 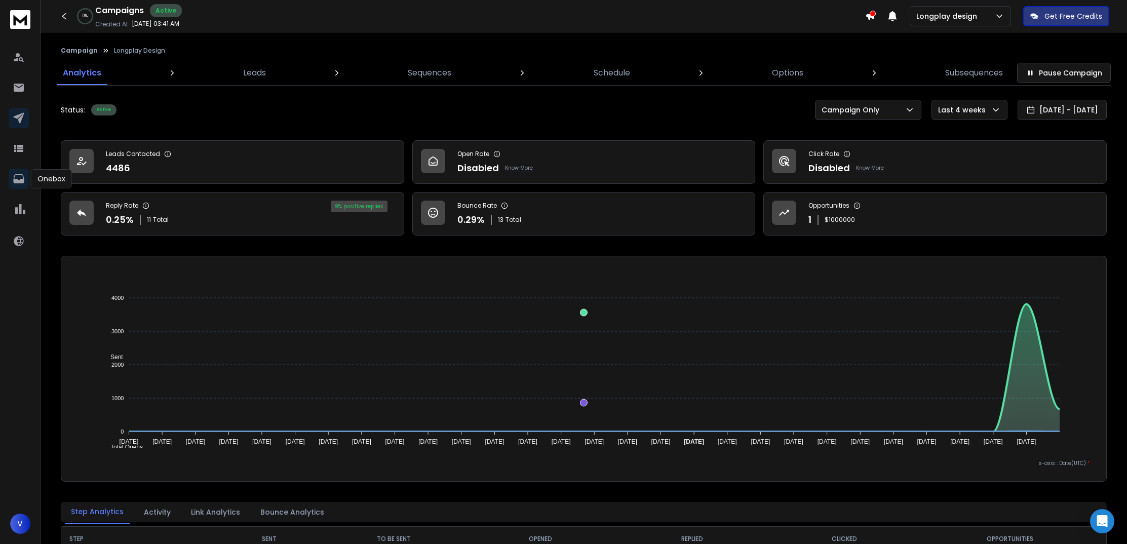 I want to click on p: Schedule, so click(x=612, y=73).